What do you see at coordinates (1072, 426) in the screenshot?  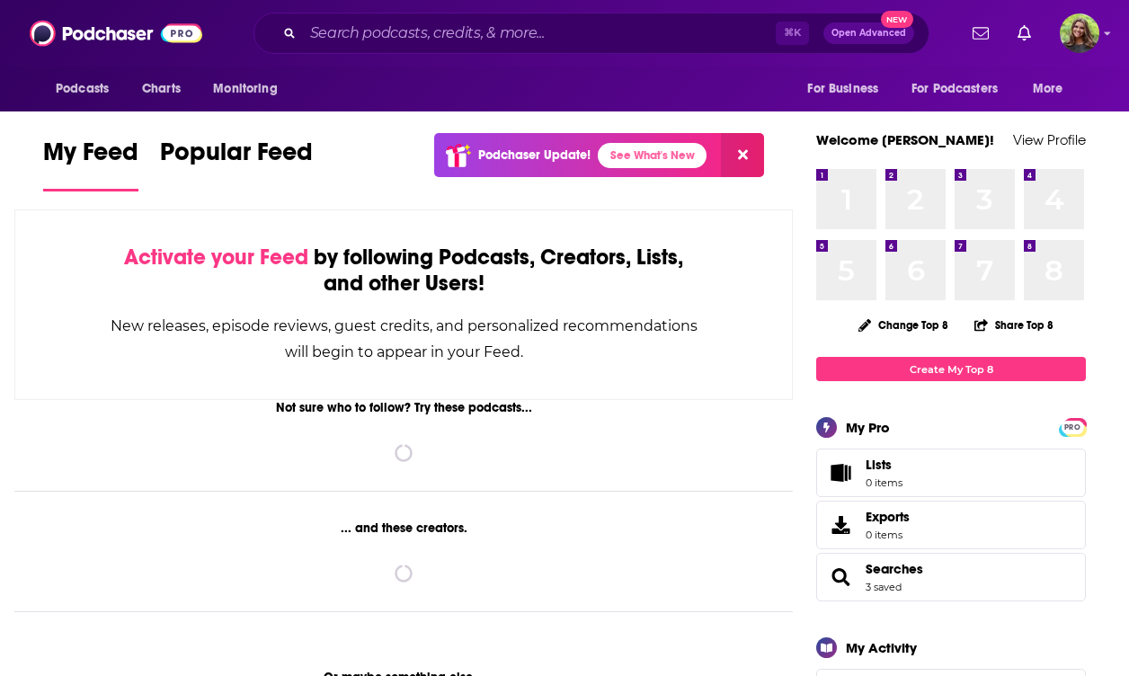 I see `a: PRO` at bounding box center [1072, 426].